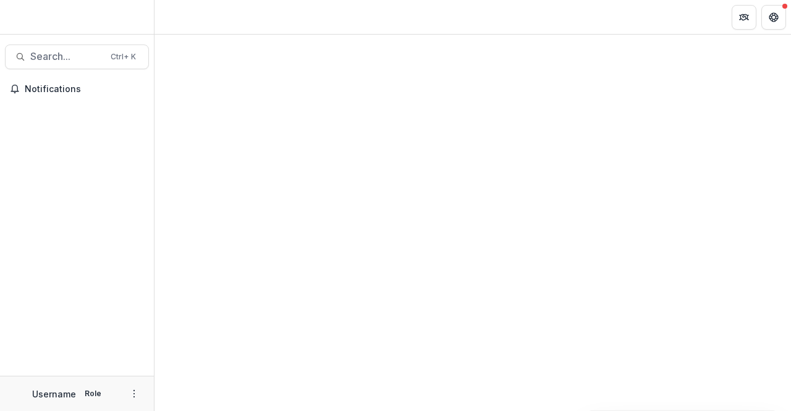 The height and width of the screenshot is (411, 791). Describe the element at coordinates (744, 17) in the screenshot. I see `button: Partners` at that location.